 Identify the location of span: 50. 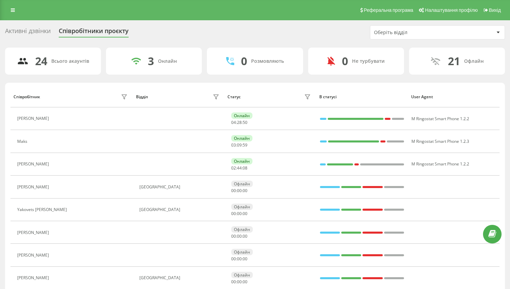
(245, 122).